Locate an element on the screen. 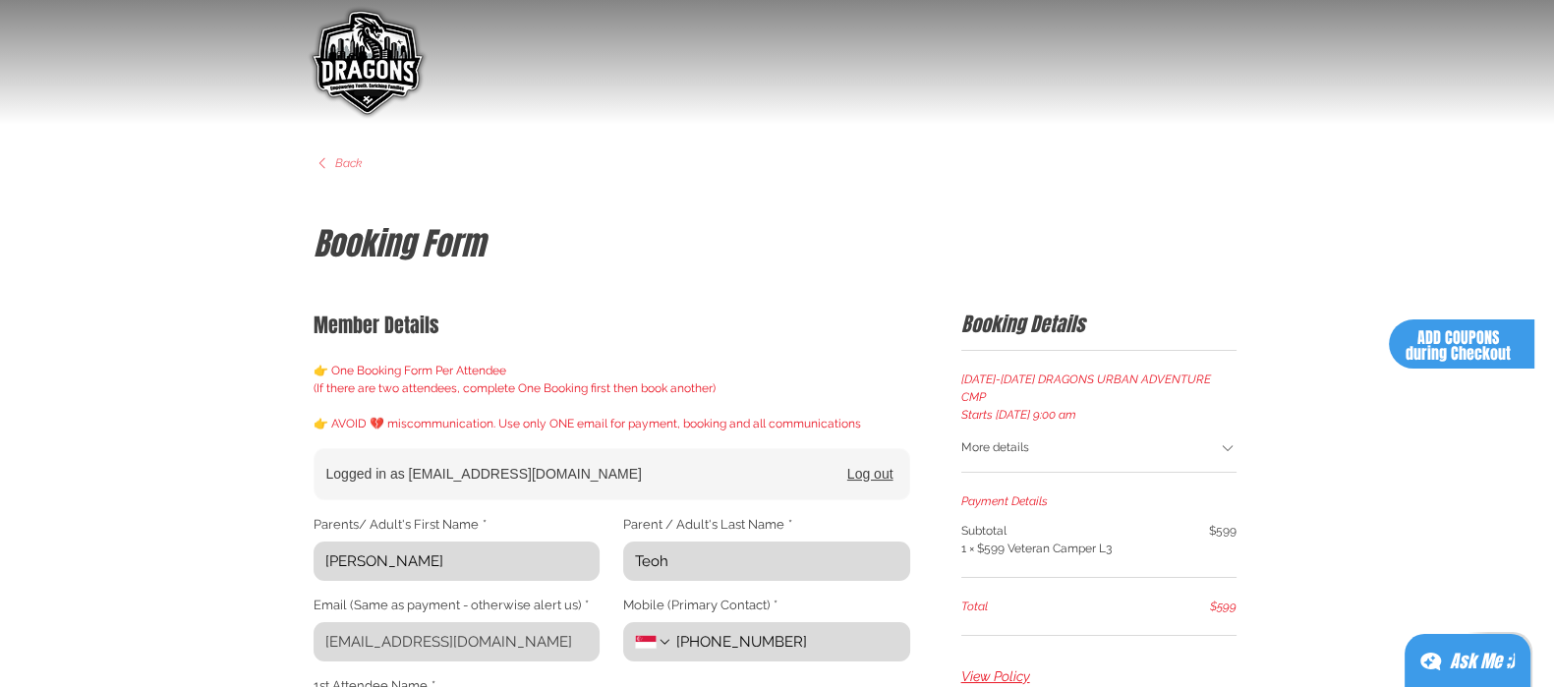  h2: Booking Details is located at coordinates (1099, 324).